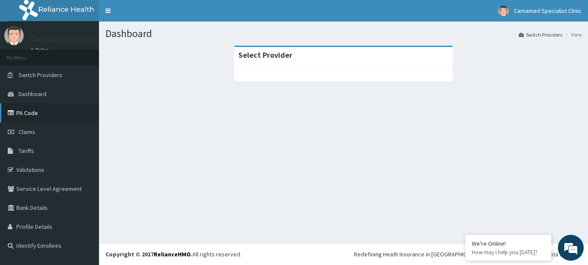 This screenshot has width=588, height=265. What do you see at coordinates (541, 34) in the screenshot?
I see `a: Switch Providers` at bounding box center [541, 34].